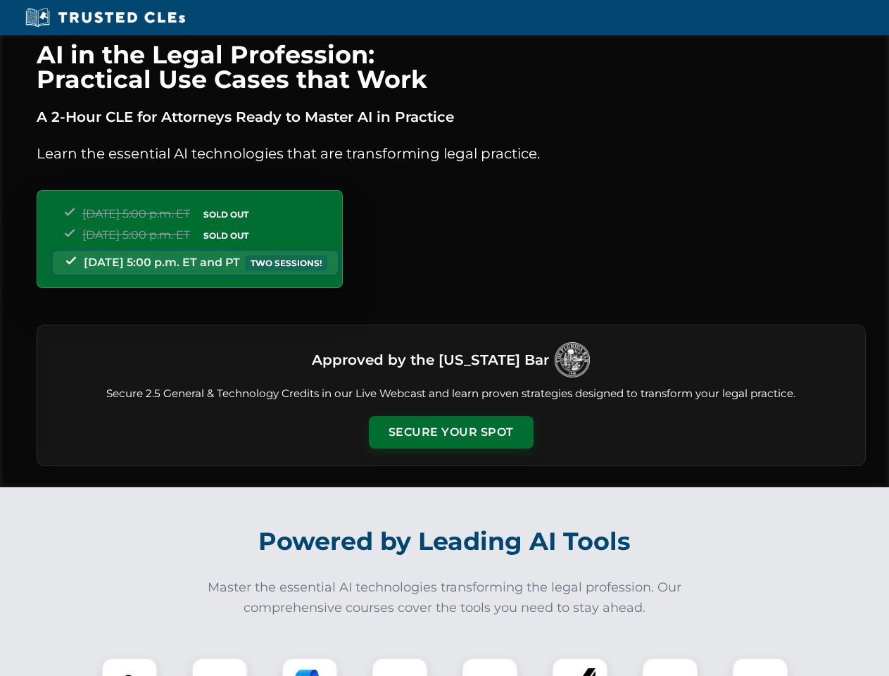  What do you see at coordinates (451, 432) in the screenshot?
I see `button: Secure Your Spot` at bounding box center [451, 432].